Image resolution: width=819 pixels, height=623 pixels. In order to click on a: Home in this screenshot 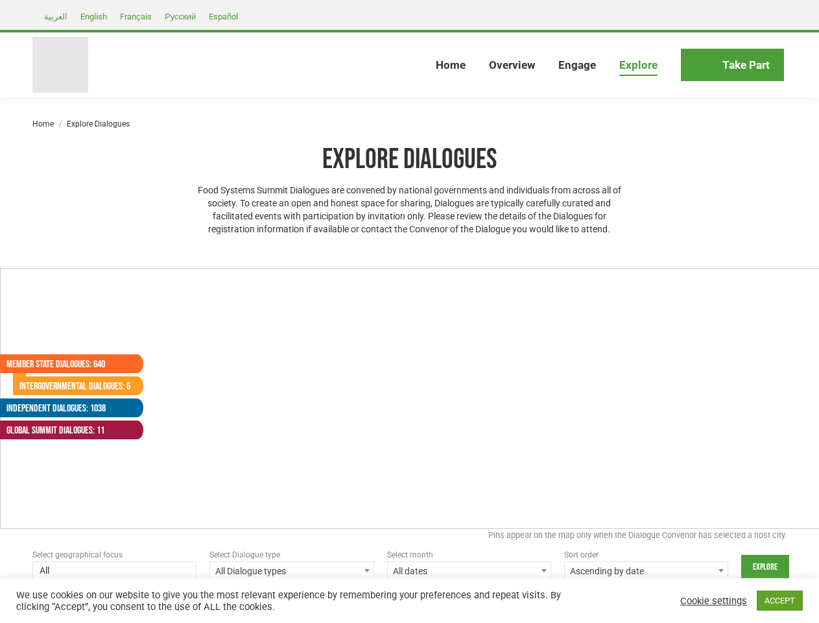, I will do `click(43, 124)`.